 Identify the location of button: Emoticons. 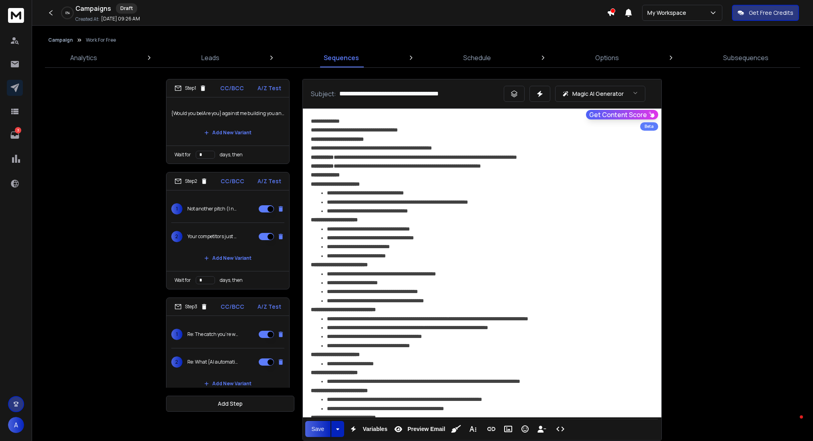
(525, 429).